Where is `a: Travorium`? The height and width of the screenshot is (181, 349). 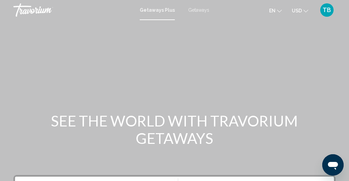
a: Travorium is located at coordinates (73, 10).